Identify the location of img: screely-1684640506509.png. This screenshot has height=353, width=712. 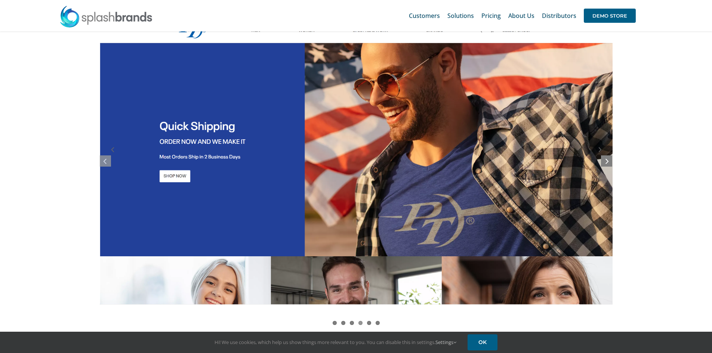
(356, 156).